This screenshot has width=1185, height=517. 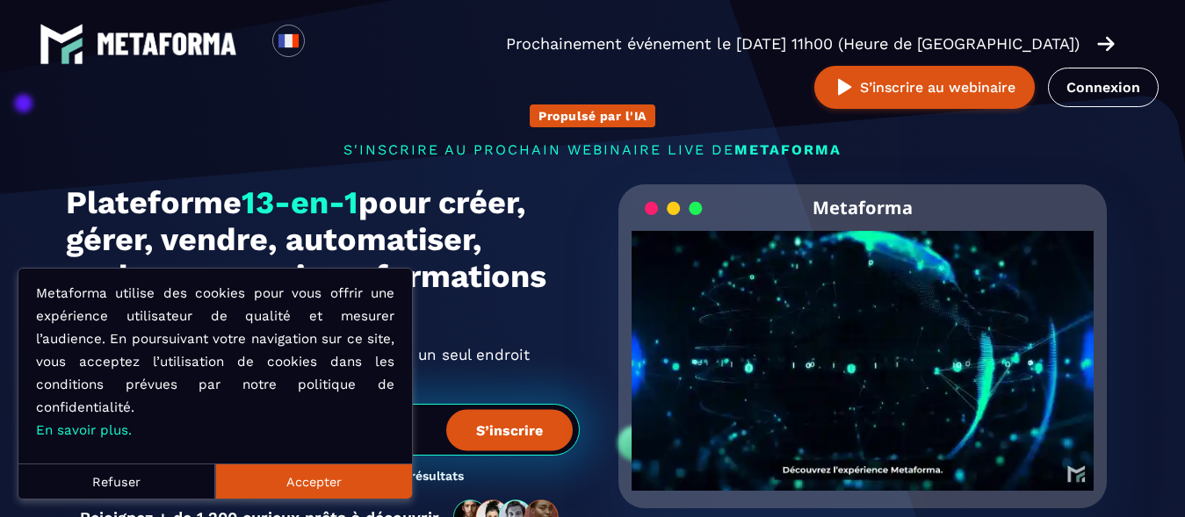 What do you see at coordinates (314, 481) in the screenshot?
I see `button: Accepter` at bounding box center [314, 481].